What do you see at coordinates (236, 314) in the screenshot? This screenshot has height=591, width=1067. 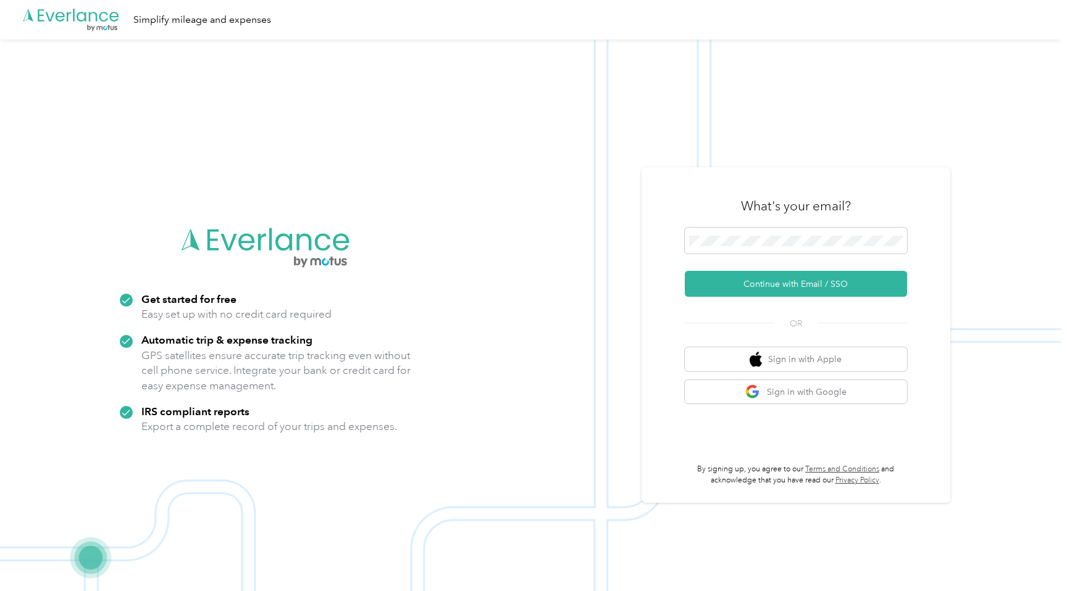 I see `p: Easy set up with no credit card required` at bounding box center [236, 314].